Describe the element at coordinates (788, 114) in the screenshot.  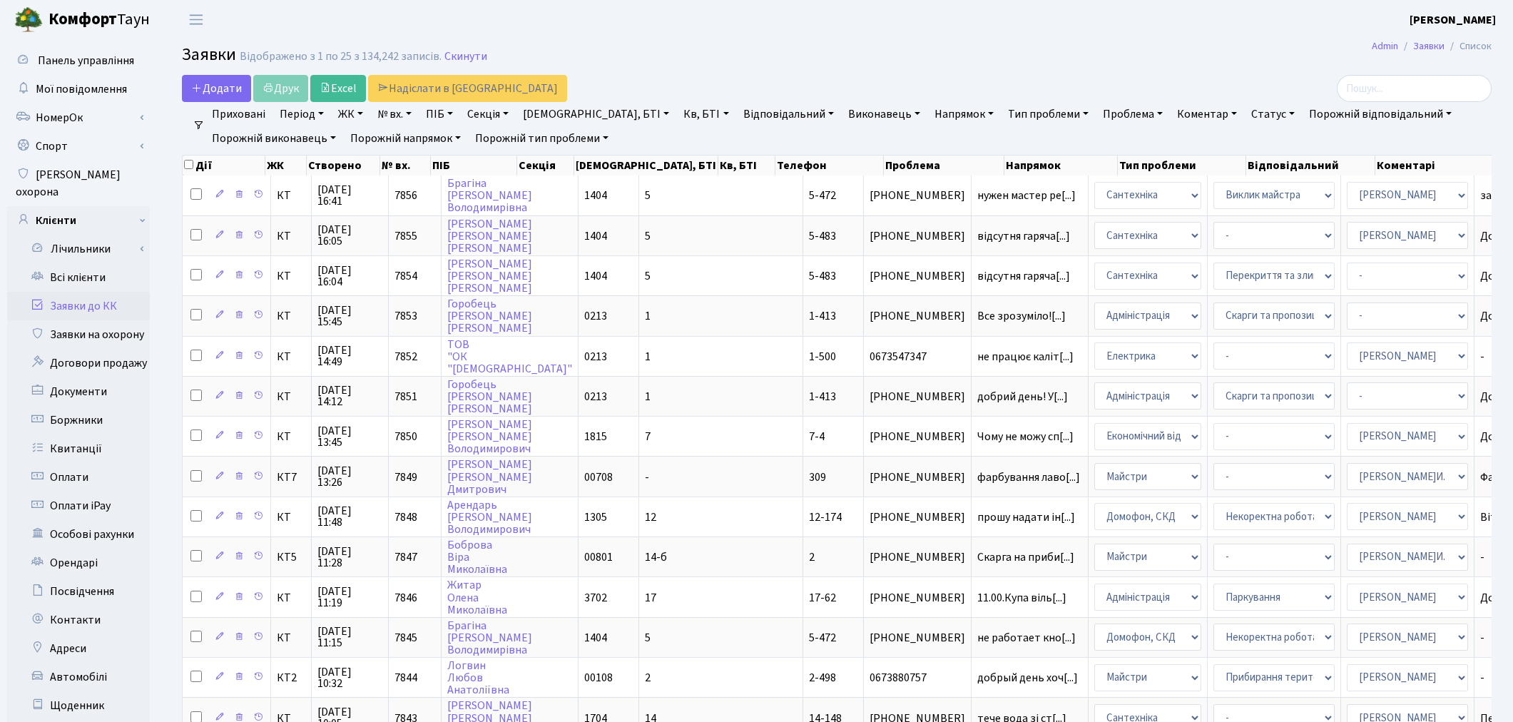
I see `a: Відповідальний` at that location.